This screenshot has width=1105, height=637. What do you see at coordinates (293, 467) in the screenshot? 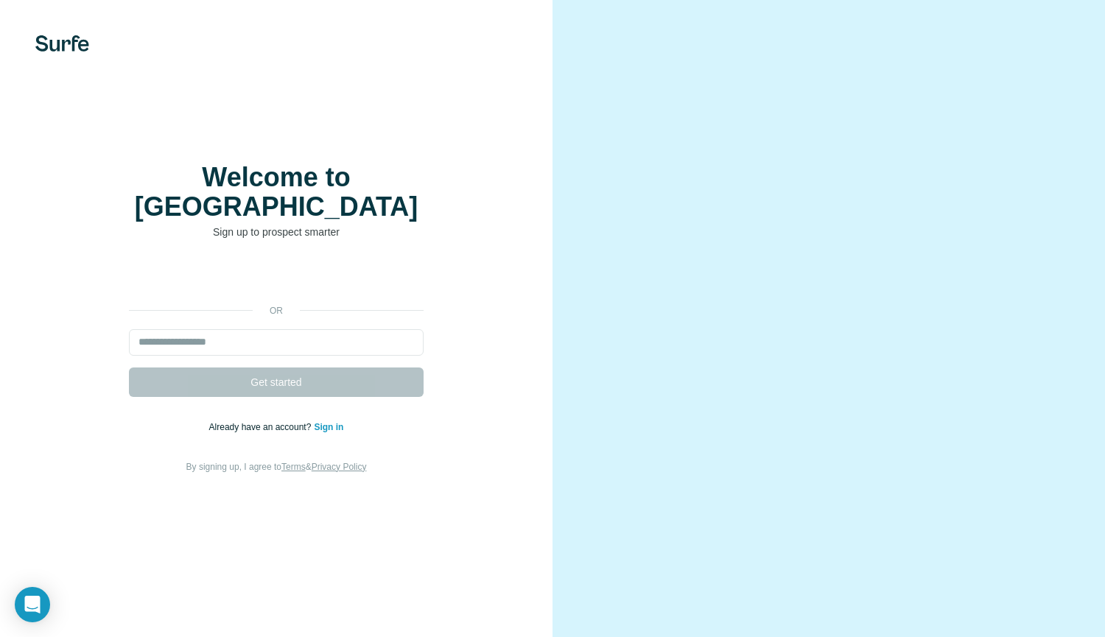
I see `a: Terms` at bounding box center [293, 467].